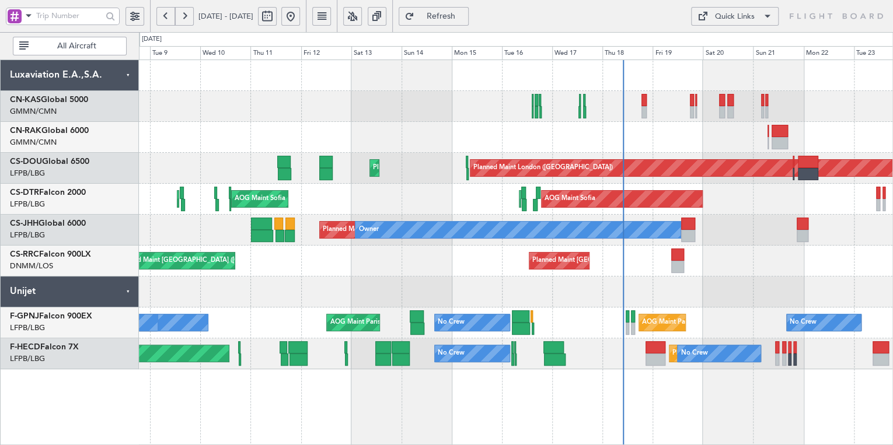 The width and height of the screenshot is (893, 445). What do you see at coordinates (735, 17) in the screenshot?
I see `div: Quick Links` at bounding box center [735, 17].